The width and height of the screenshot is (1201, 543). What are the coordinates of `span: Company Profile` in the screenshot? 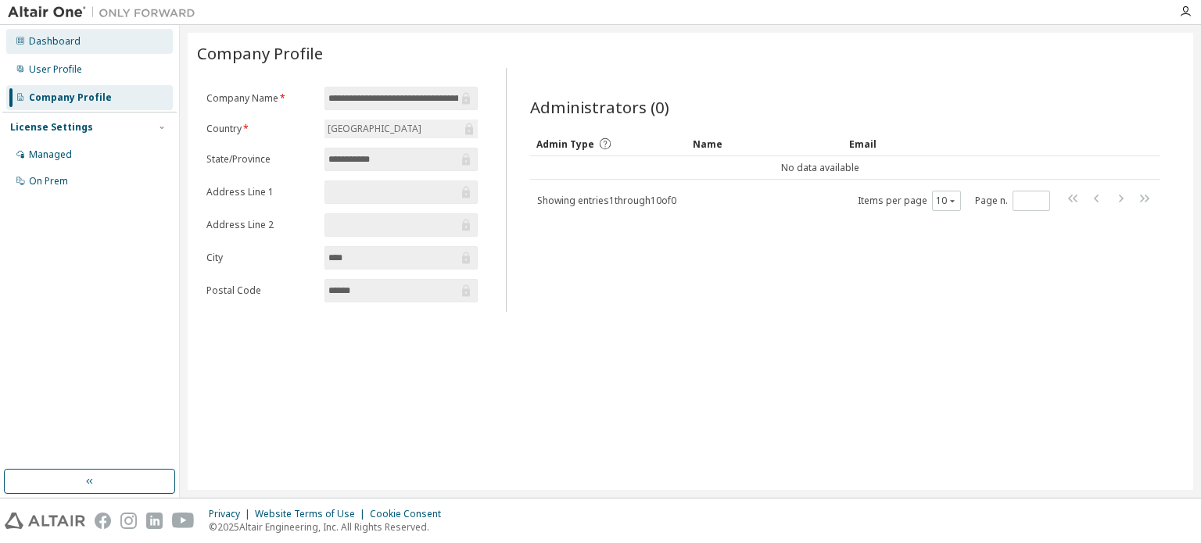 It's located at (260, 53).